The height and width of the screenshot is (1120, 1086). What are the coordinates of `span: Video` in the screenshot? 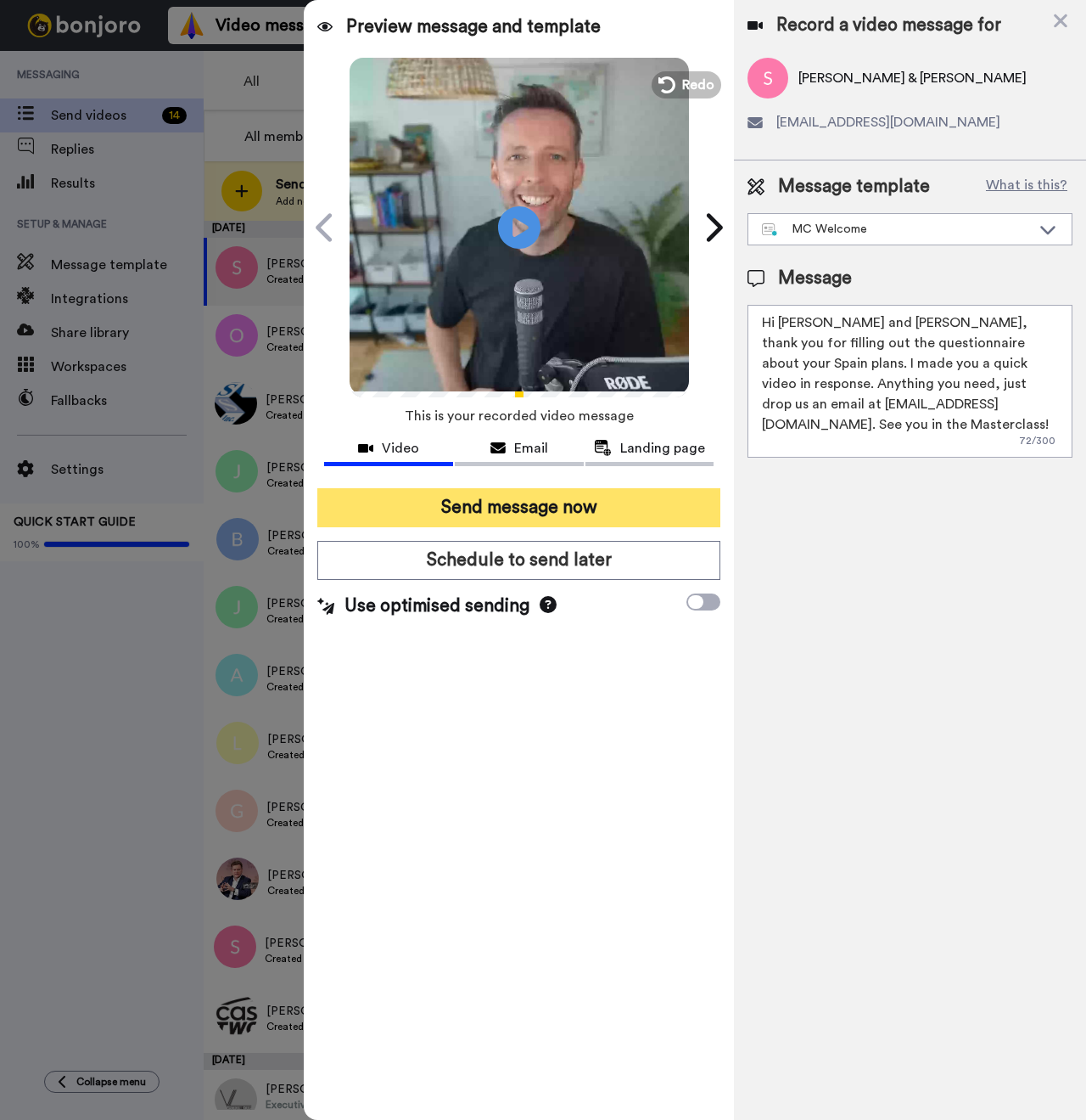 It's located at (401, 449).